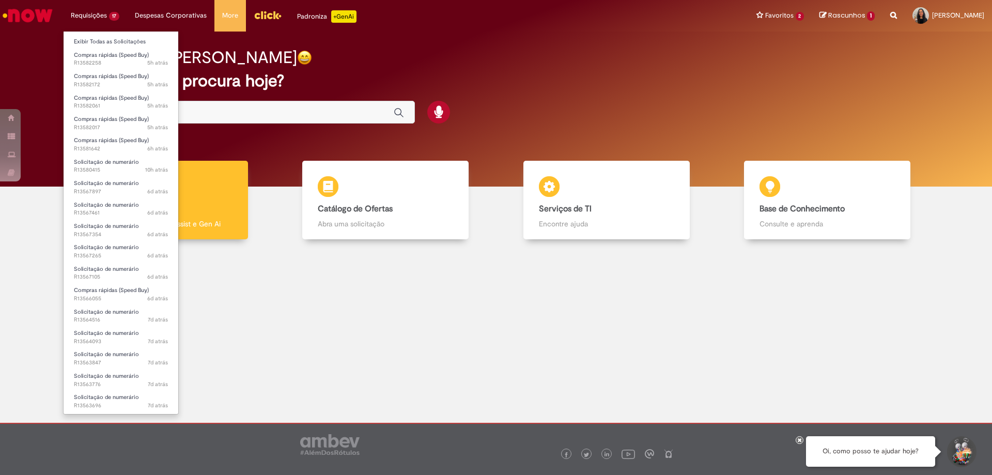  What do you see at coordinates (607, 454) in the screenshot?
I see `img: logo_footer_linkedin.png` at bounding box center [607, 454].